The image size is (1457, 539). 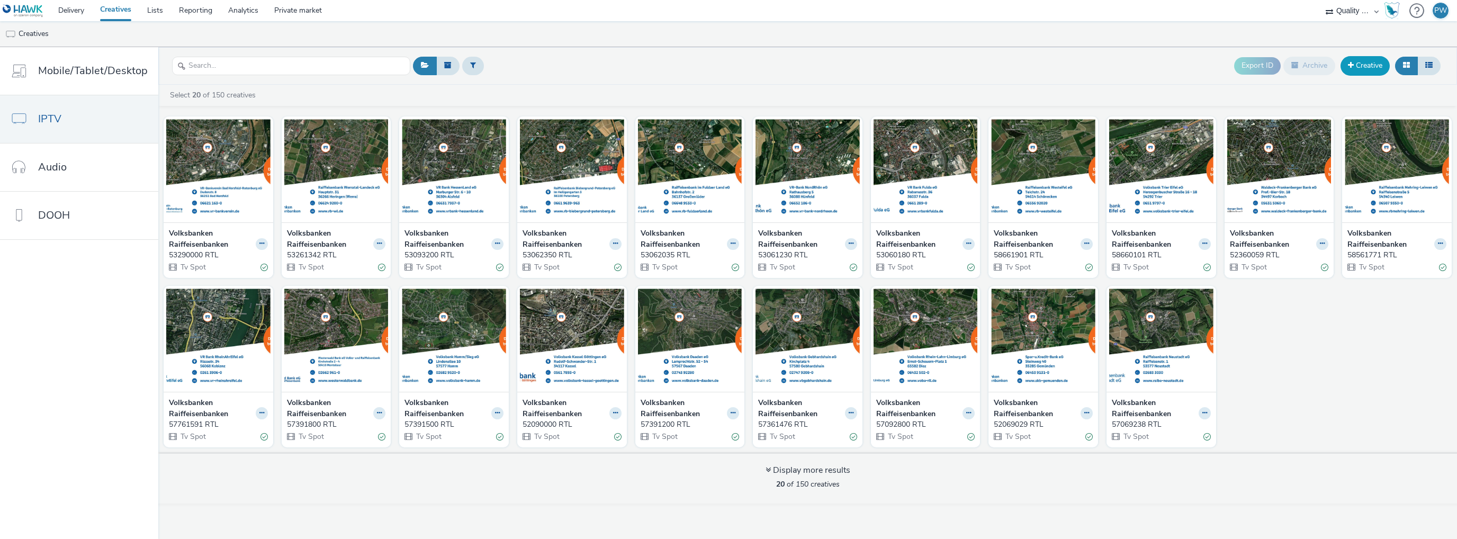 I want to click on a: 57092800 RTL, so click(x=925, y=424).